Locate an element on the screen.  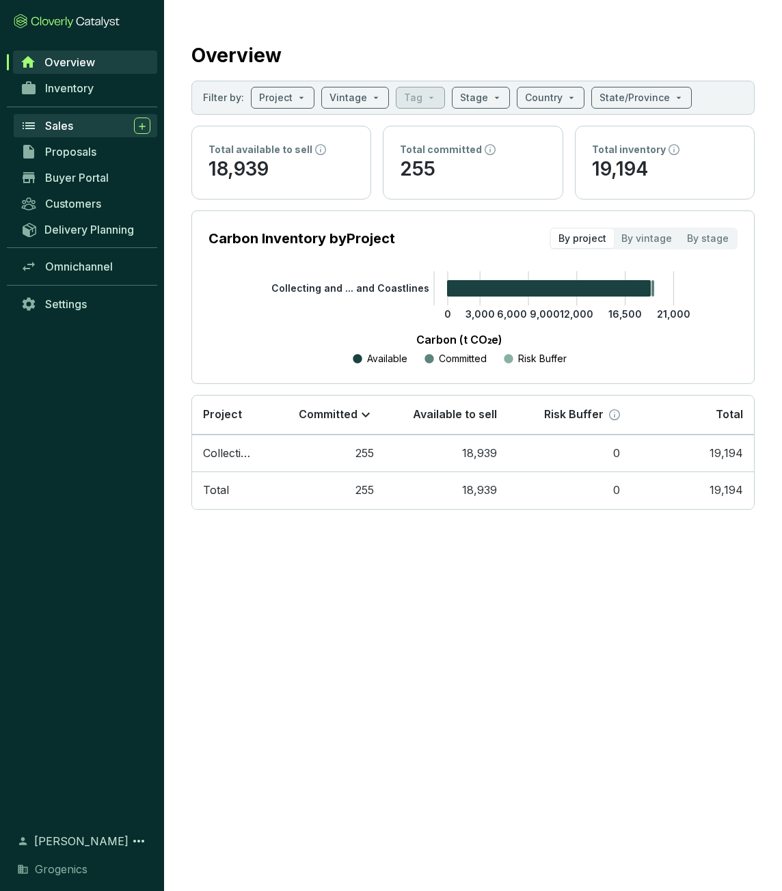
span: Sales is located at coordinates (59, 126).